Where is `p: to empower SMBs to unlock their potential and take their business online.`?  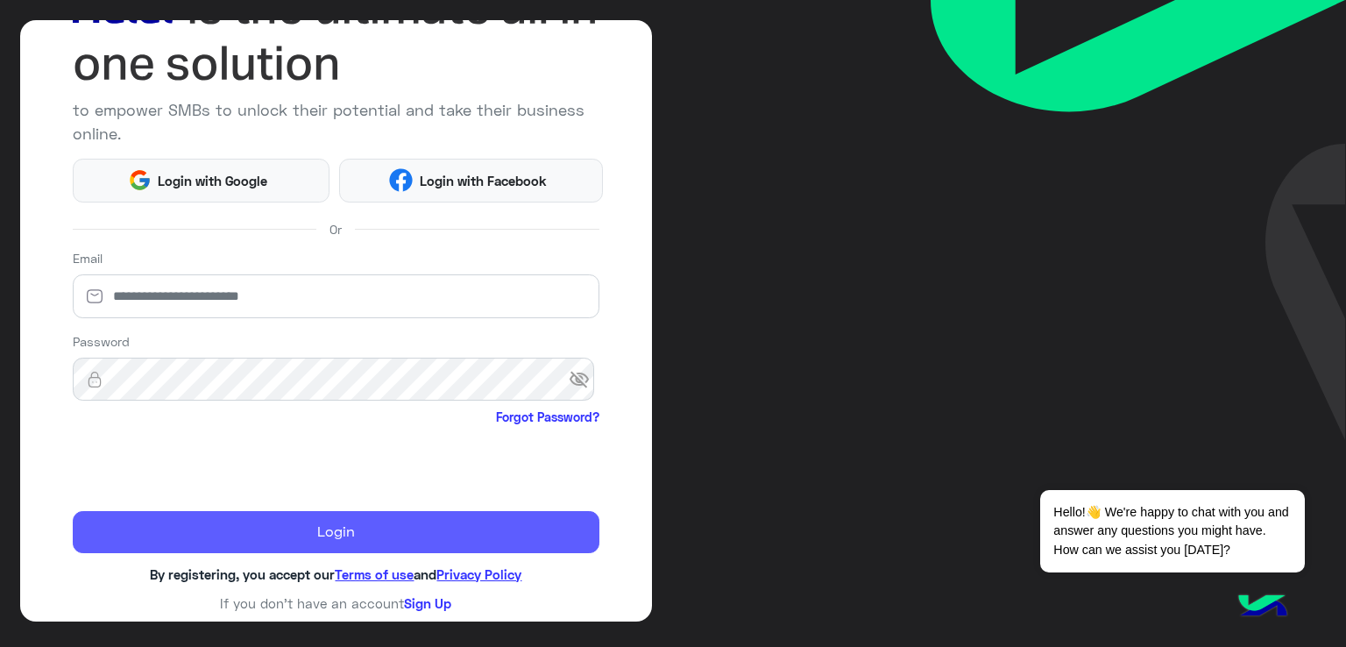 p: to empower SMBs to unlock their potential and take their business online. is located at coordinates (336, 122).